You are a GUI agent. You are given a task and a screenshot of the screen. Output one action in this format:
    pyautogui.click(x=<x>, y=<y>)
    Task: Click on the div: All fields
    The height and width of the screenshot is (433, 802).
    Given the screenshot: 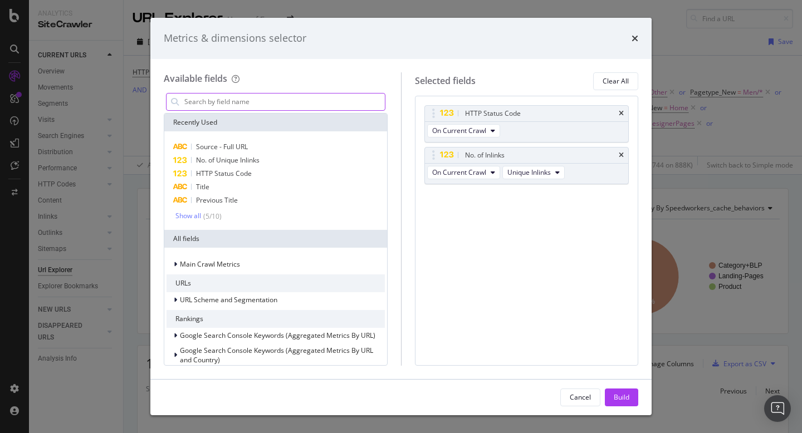 What is the action you would take?
    pyautogui.click(x=276, y=239)
    